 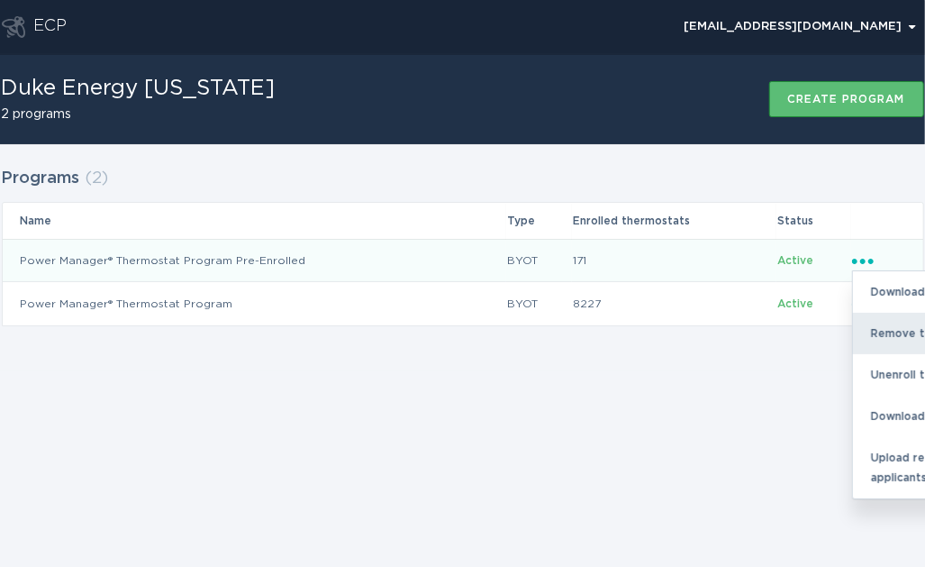 What do you see at coordinates (847, 99) in the screenshot?
I see `div: Create program` at bounding box center [847, 99].